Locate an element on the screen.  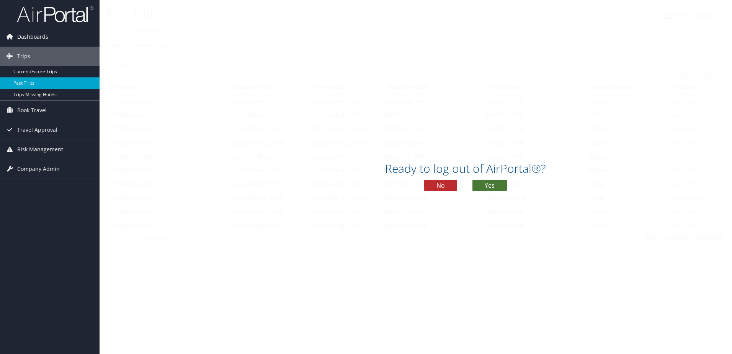
span: Trips is located at coordinates (24, 56).